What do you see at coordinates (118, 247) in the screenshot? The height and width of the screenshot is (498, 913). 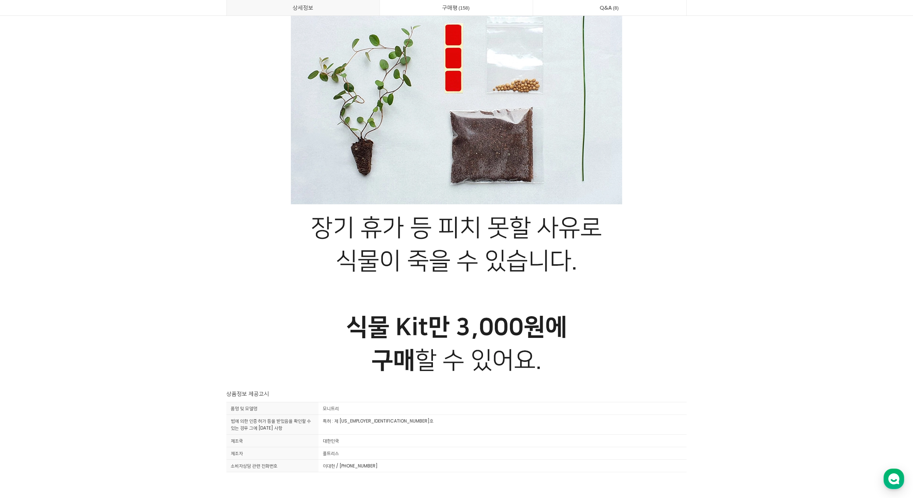 I see `span: 설정` at bounding box center [118, 247].